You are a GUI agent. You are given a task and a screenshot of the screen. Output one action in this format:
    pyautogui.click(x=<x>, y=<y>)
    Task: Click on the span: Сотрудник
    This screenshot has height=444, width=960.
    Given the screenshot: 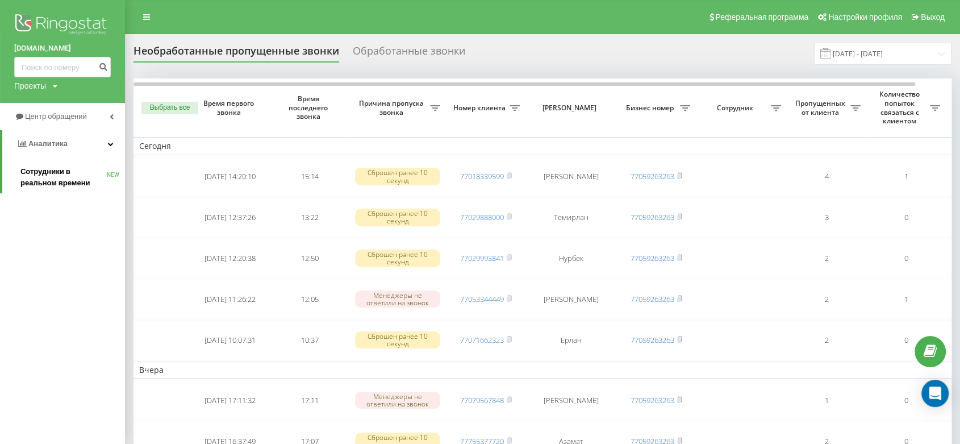 What is the action you would take?
    pyautogui.click(x=736, y=108)
    